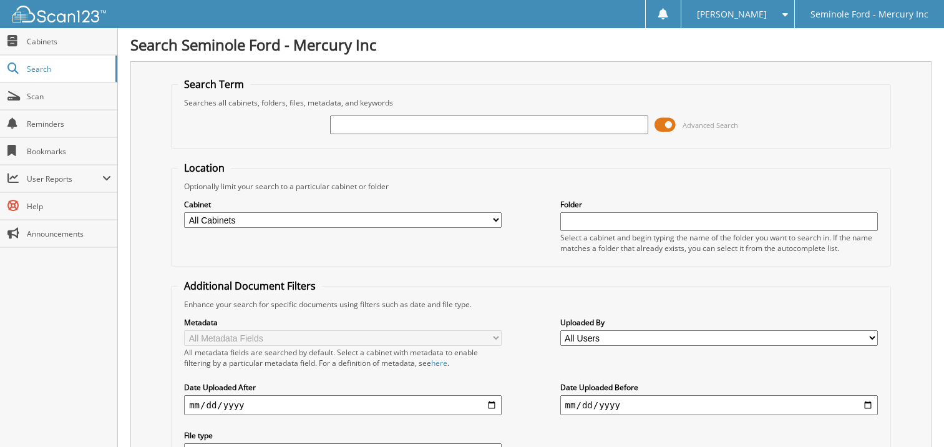  I want to click on div: Enhance your search for specific documents using filters such as date and file type., so click(531, 304).